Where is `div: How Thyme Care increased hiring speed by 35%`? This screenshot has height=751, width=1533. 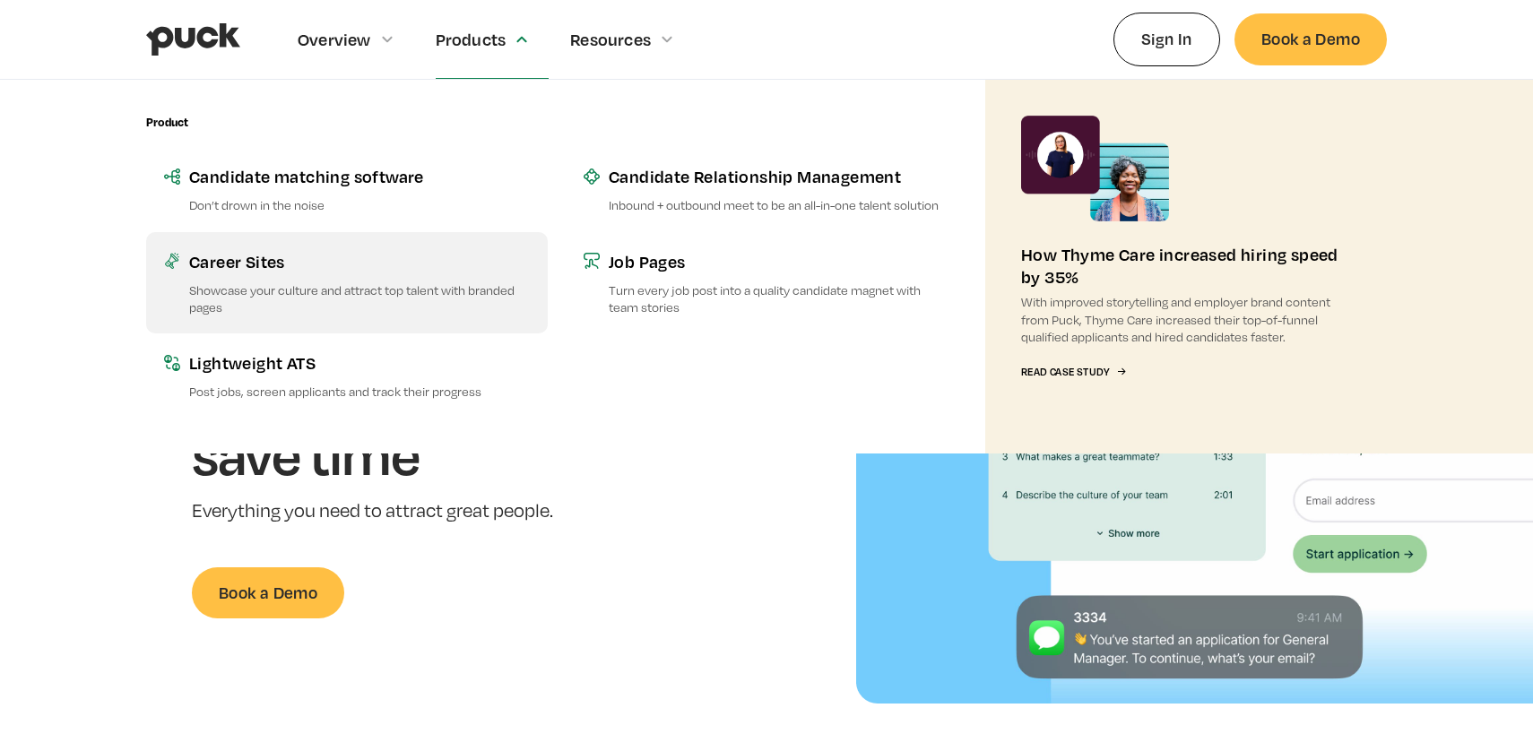
div: How Thyme Care increased hiring speed by 35% is located at coordinates (1186, 265).